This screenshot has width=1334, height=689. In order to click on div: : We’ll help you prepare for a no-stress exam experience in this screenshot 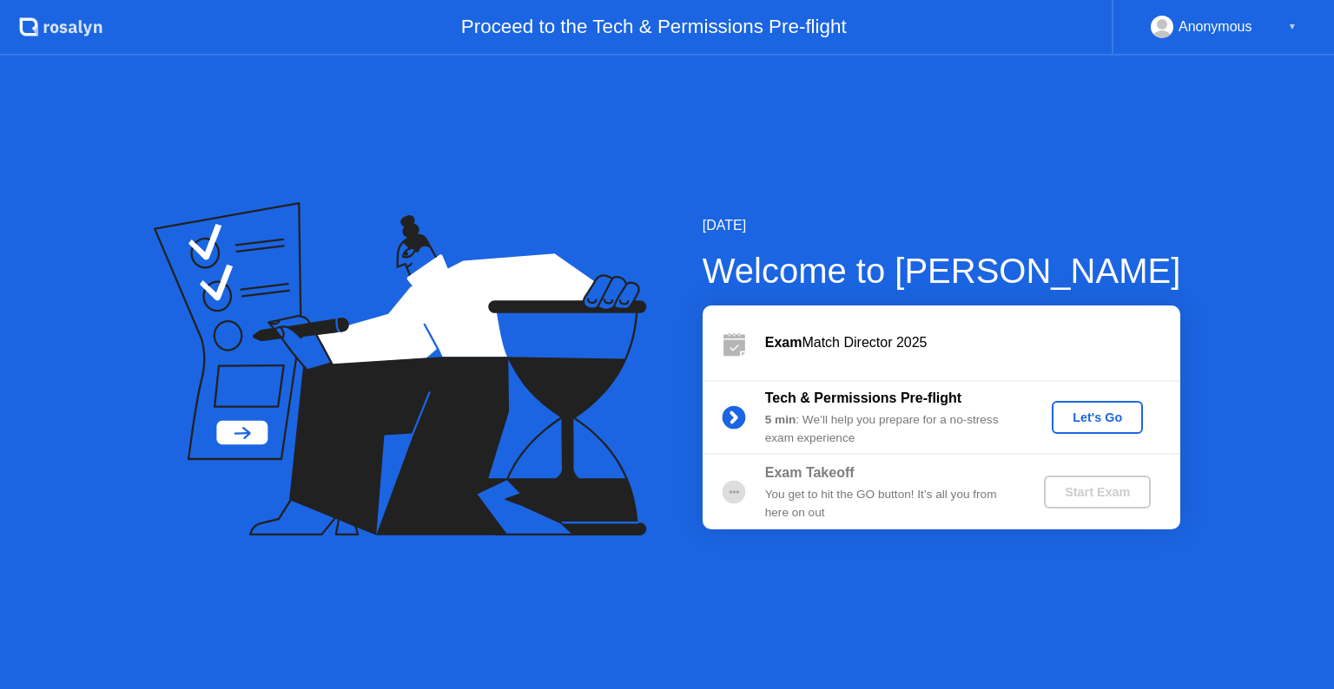, I will do `click(890, 429)`.